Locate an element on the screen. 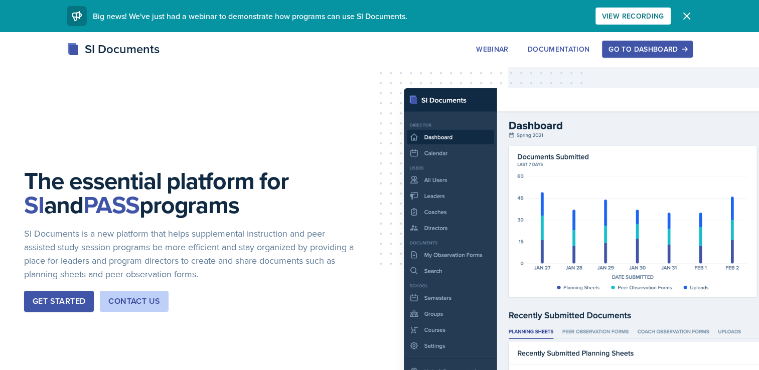 The height and width of the screenshot is (370, 759). button: Contact Us is located at coordinates (134, 302).